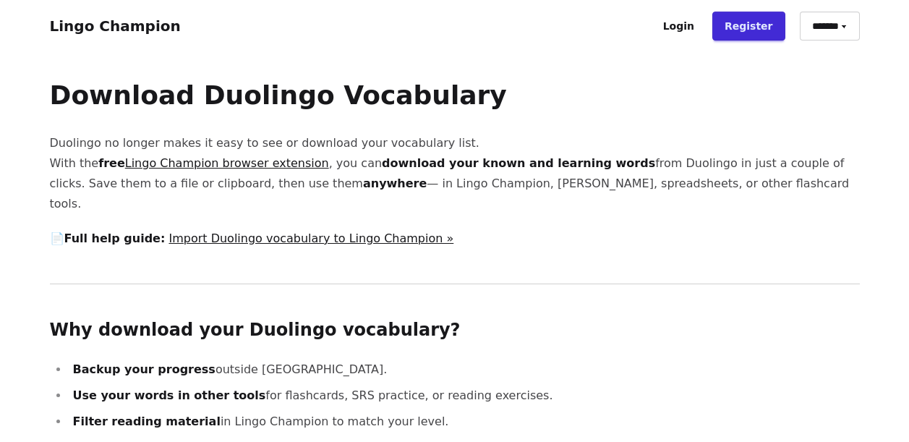  What do you see at coordinates (115, 238) in the screenshot?
I see `strong: Full help guide:` at bounding box center [115, 238].